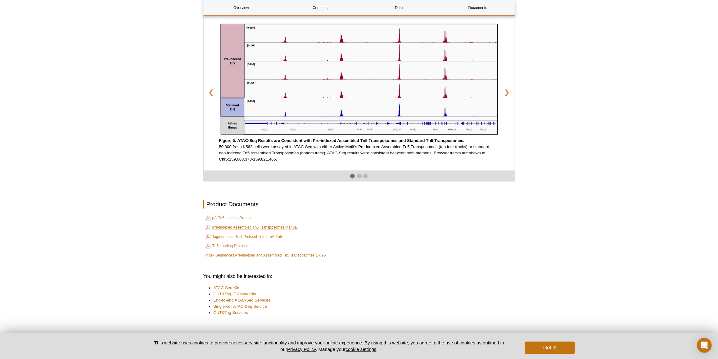 The height and width of the screenshot is (359, 718). I want to click on a: Data, so click(399, 8).